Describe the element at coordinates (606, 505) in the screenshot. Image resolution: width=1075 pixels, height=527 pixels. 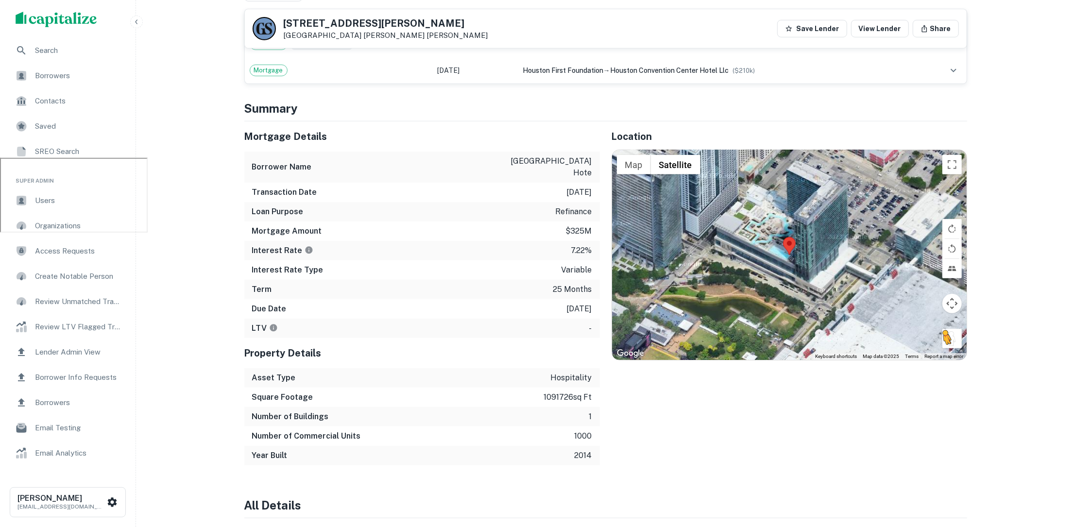
I see `h4: All Details` at that location.